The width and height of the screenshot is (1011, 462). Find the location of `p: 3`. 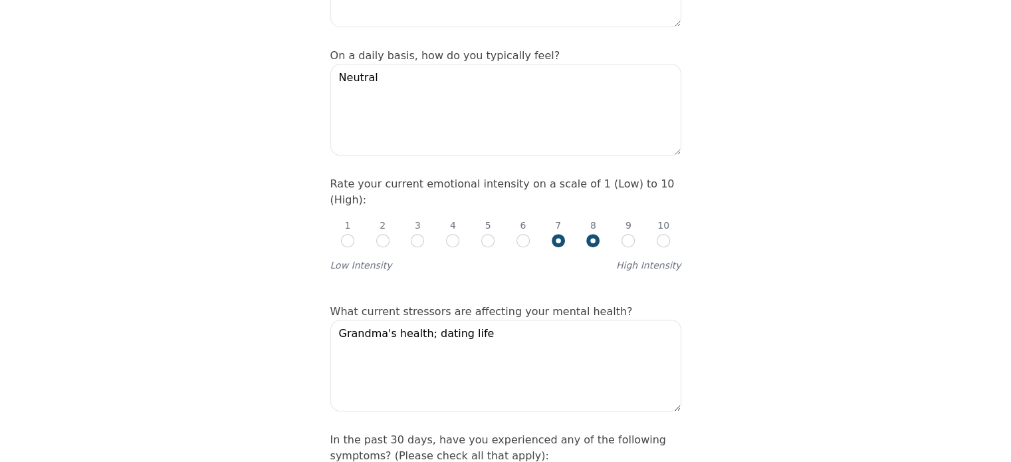

p: 3 is located at coordinates (417, 225).